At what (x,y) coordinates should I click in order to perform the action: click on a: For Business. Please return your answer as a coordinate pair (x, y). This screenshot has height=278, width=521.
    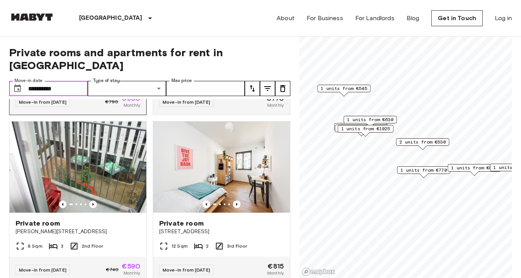
    Looking at the image, I should click on (325, 18).